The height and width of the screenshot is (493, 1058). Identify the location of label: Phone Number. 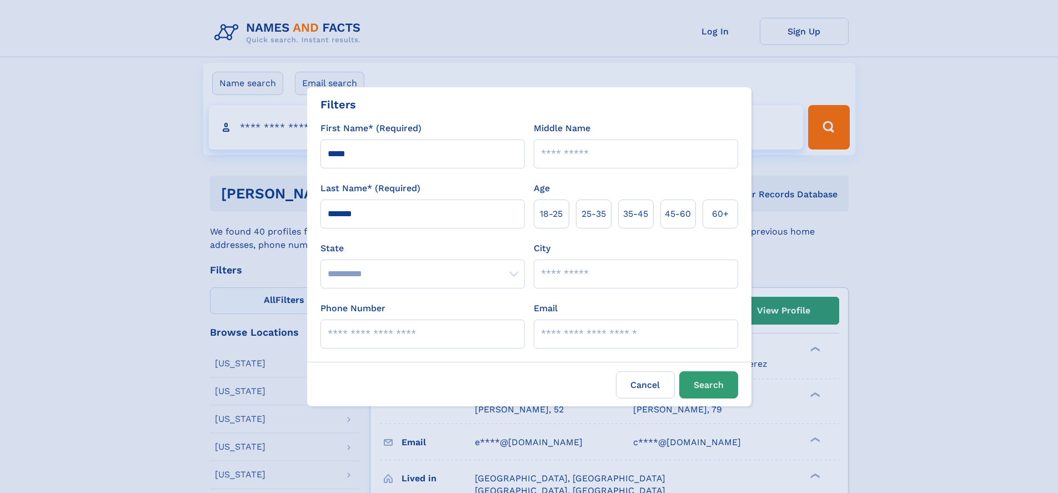
(353, 308).